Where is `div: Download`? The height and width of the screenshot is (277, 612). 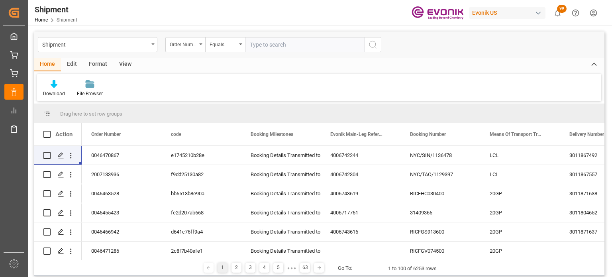
div: Download is located at coordinates (54, 94).